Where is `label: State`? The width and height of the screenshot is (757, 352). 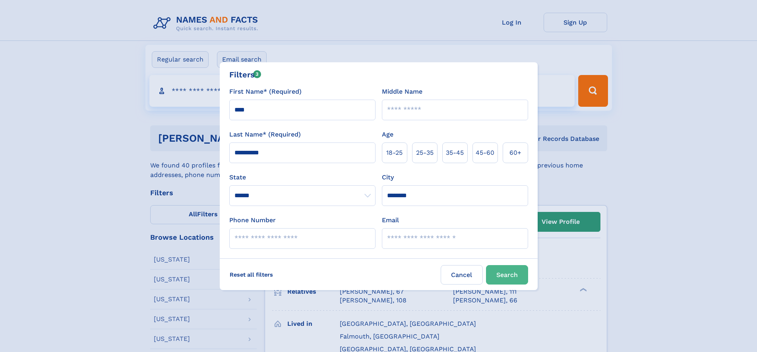
label: State is located at coordinates (302, 178).